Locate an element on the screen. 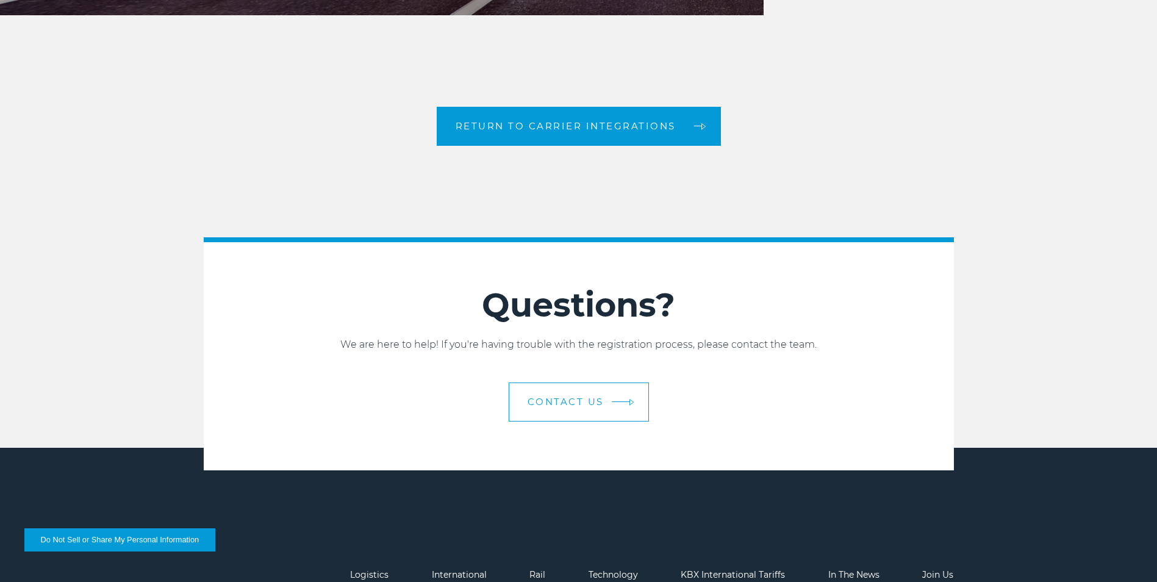 This screenshot has width=1157, height=582. span: Return to Carrier Integrations is located at coordinates (565, 126).